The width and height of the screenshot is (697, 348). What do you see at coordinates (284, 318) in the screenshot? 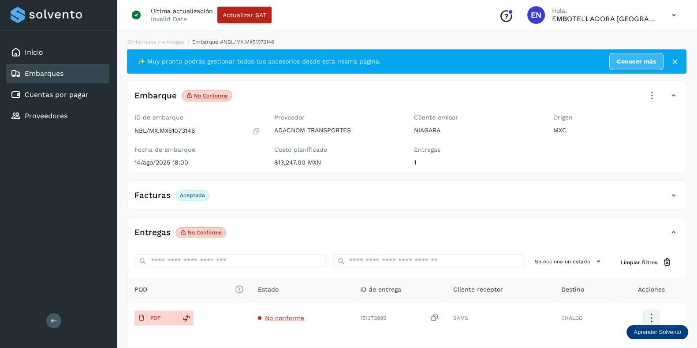
I see `span: No conforme` at bounding box center [284, 318].